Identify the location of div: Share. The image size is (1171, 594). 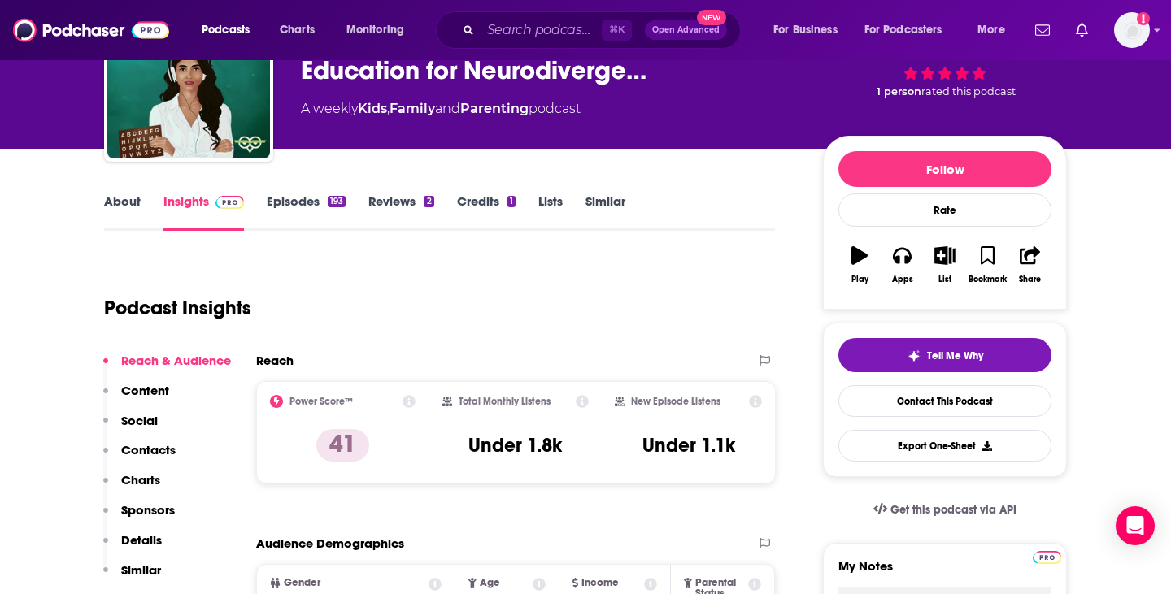
(1029, 280).